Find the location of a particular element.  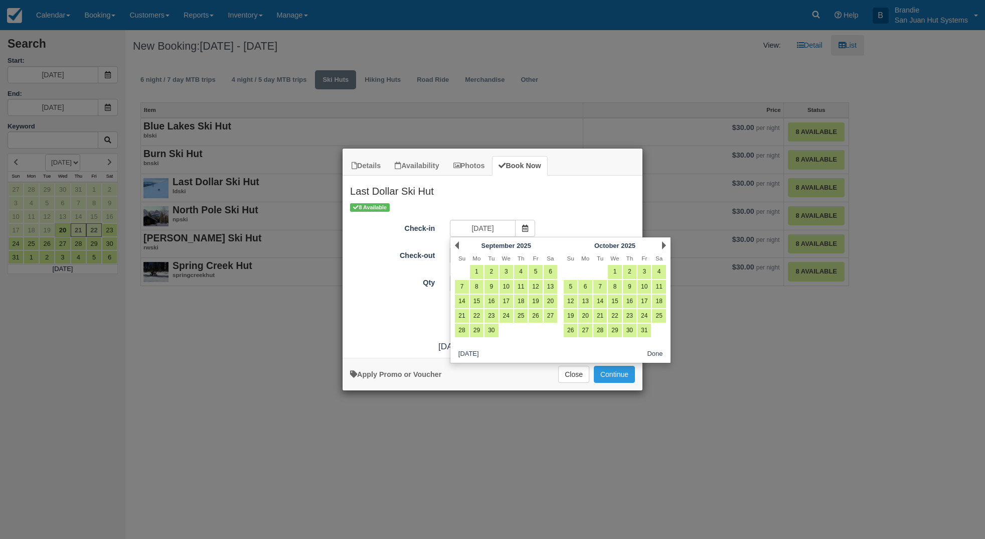

h2: Last Dollar Ski Hut is located at coordinates (493, 189).